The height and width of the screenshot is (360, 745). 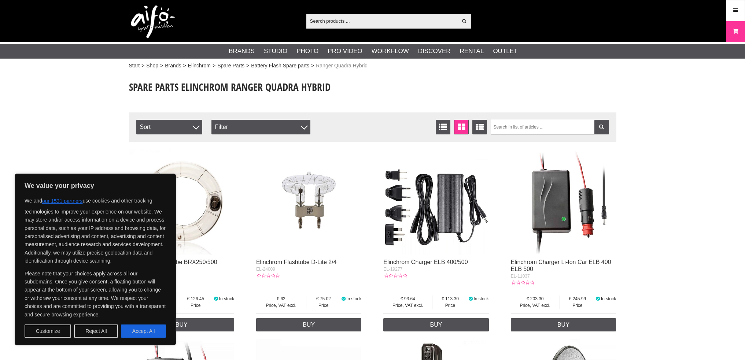 I want to click on a: Elinchrom Flashtube D-Lite 2/4, so click(x=296, y=262).